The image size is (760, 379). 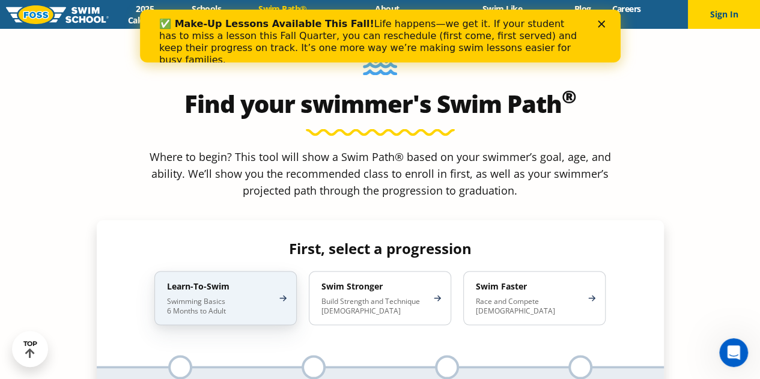 What do you see at coordinates (207, 8) in the screenshot?
I see `a: Schools` at bounding box center [207, 8].